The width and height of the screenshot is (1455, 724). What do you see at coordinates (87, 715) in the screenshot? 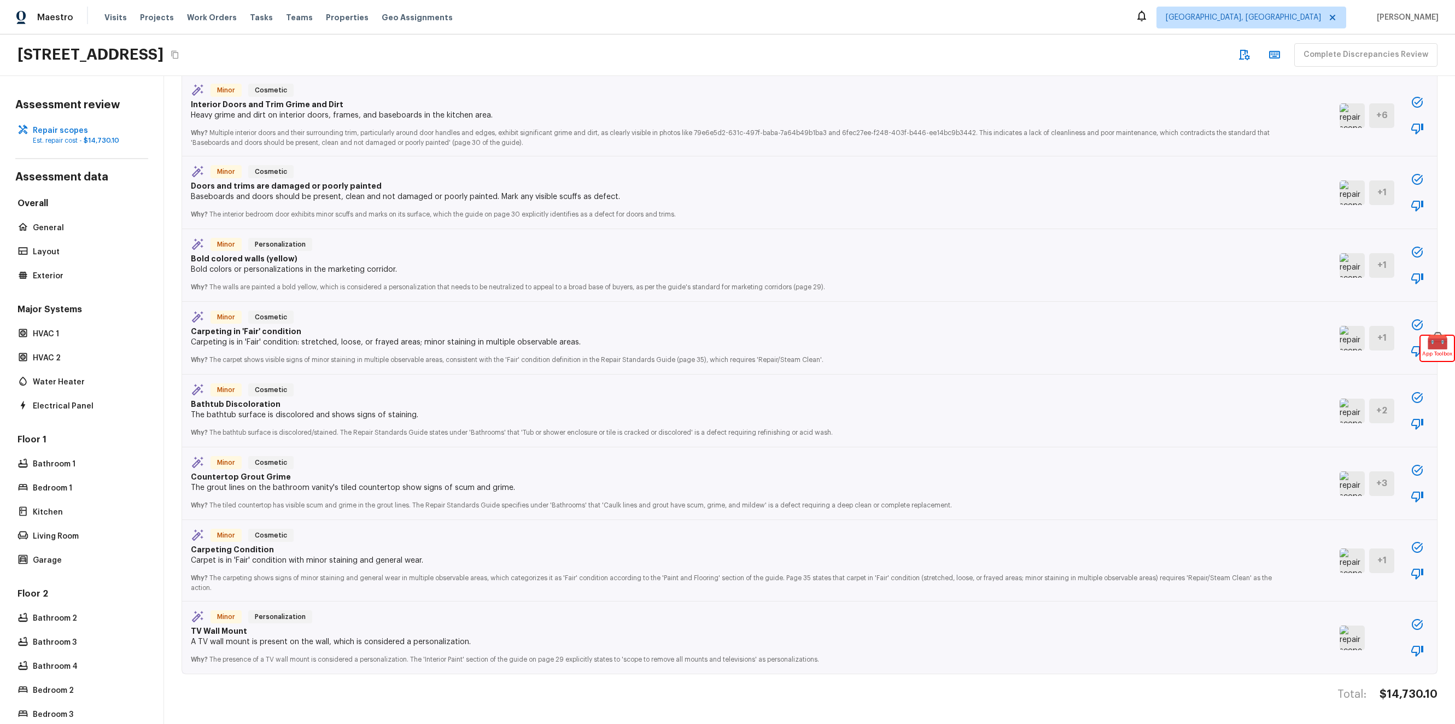
I see `p: Bedroom 3` at bounding box center [87, 715].